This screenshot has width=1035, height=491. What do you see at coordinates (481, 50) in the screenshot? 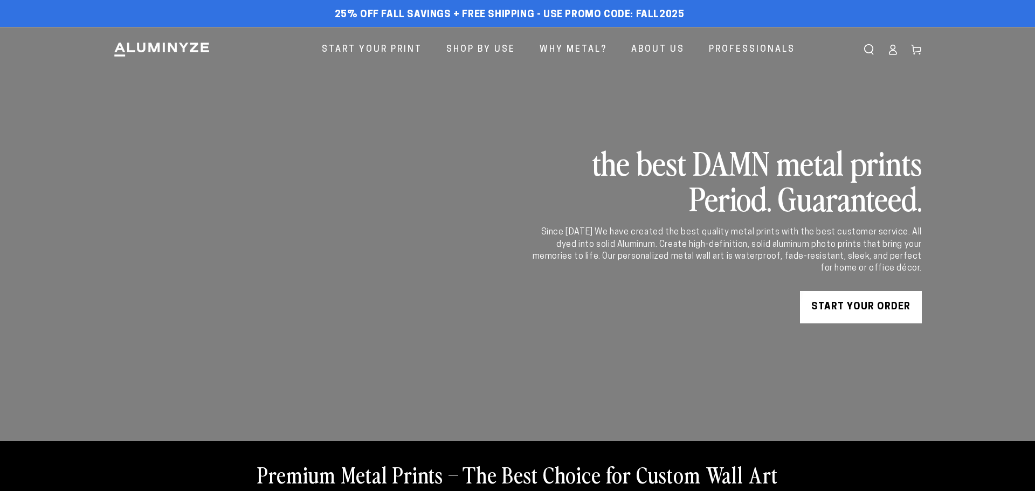
I see `a: Shop By Use` at bounding box center [481, 50].